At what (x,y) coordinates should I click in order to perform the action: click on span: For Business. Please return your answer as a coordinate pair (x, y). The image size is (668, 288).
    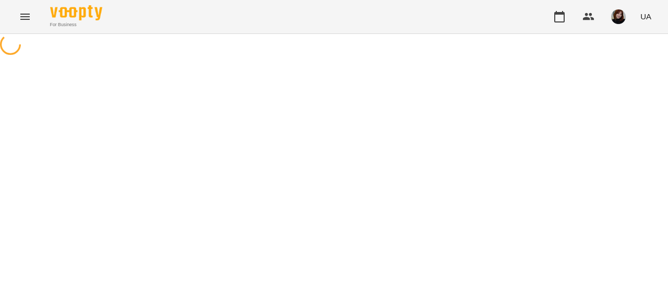
    Looking at the image, I should click on (76, 25).